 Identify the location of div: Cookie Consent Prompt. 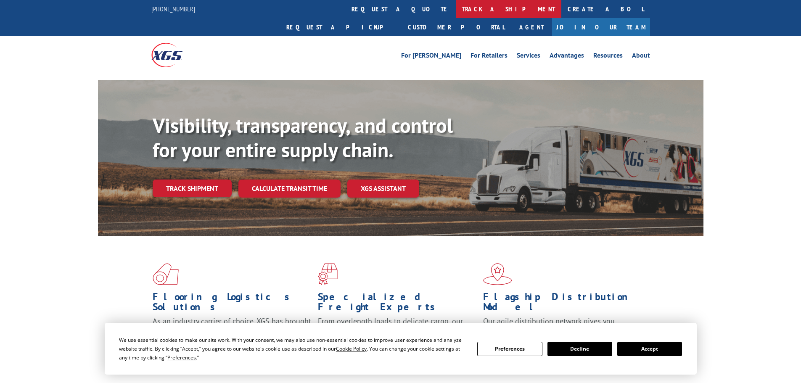
(400, 348).